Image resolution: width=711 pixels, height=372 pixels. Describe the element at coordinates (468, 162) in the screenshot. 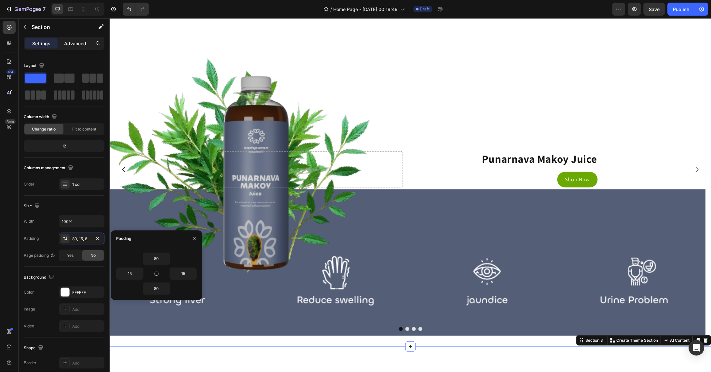

I see `button: <p>Shop Now</p>` at that location.